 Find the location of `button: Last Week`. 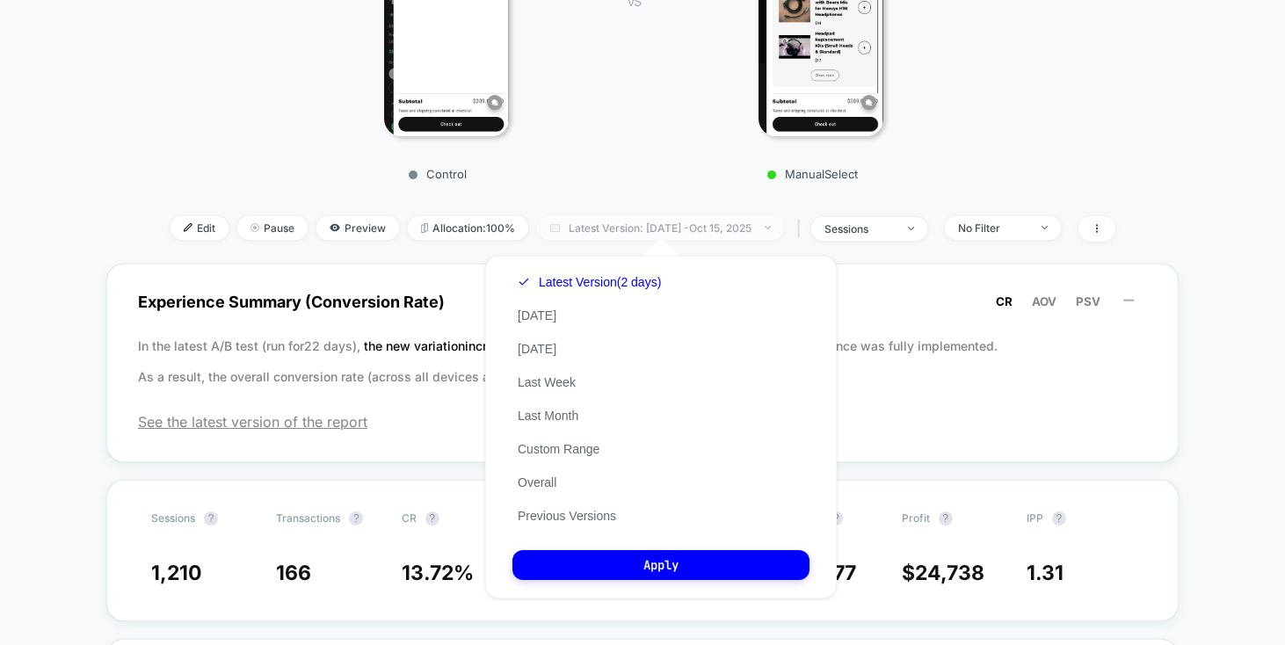

button: Last Week is located at coordinates (547, 382).